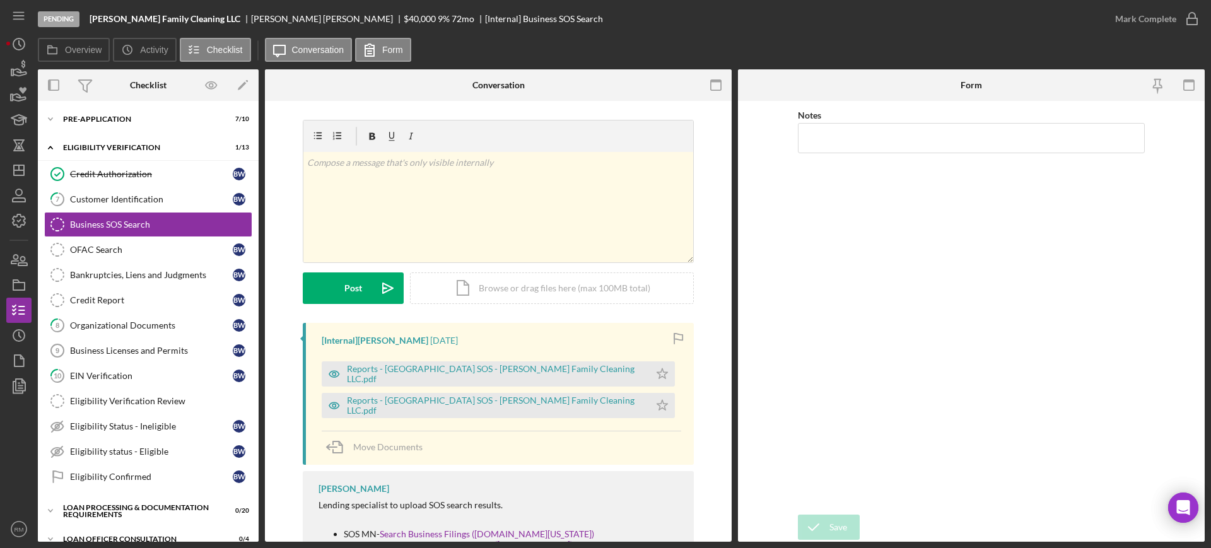  What do you see at coordinates (225, 50) in the screenshot?
I see `label: Checklist` at bounding box center [225, 50].